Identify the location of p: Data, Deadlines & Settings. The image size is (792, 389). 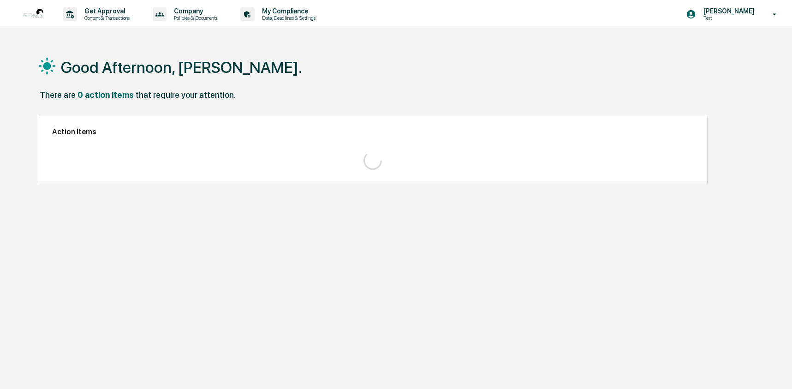
(287, 18).